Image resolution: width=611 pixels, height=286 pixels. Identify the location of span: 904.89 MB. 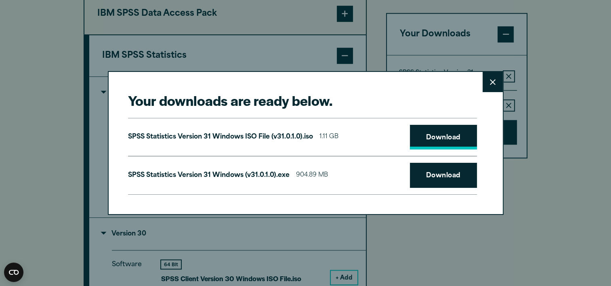
(312, 175).